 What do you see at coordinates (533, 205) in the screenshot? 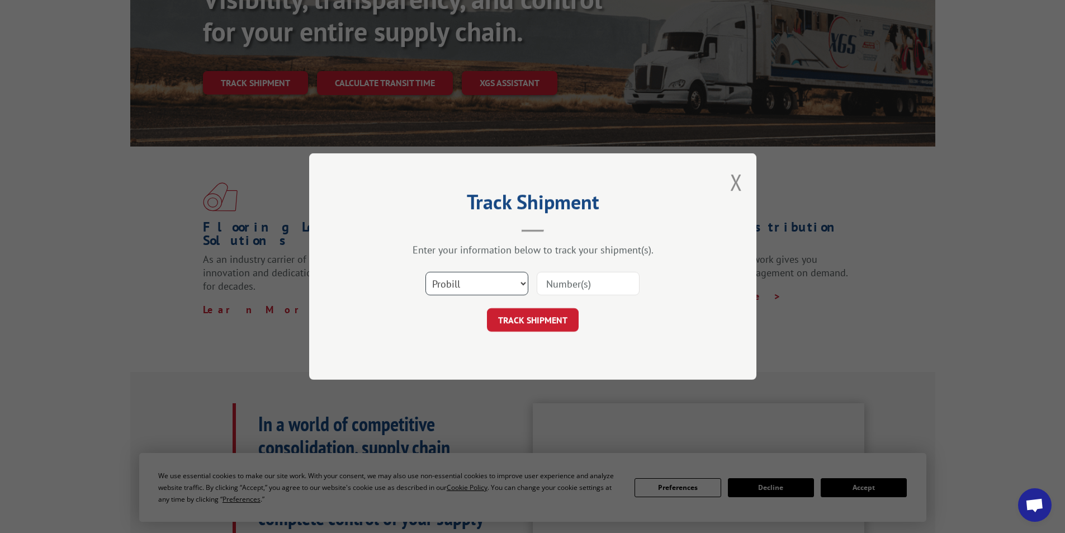
I see `h2: Track Shipment` at bounding box center [533, 205].